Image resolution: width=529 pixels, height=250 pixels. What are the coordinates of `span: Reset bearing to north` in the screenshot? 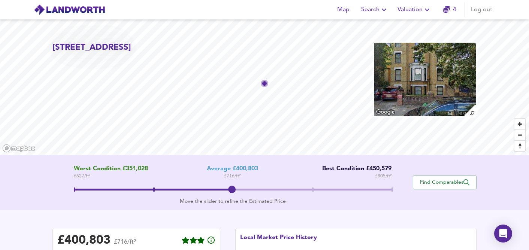 It's located at (520, 146).